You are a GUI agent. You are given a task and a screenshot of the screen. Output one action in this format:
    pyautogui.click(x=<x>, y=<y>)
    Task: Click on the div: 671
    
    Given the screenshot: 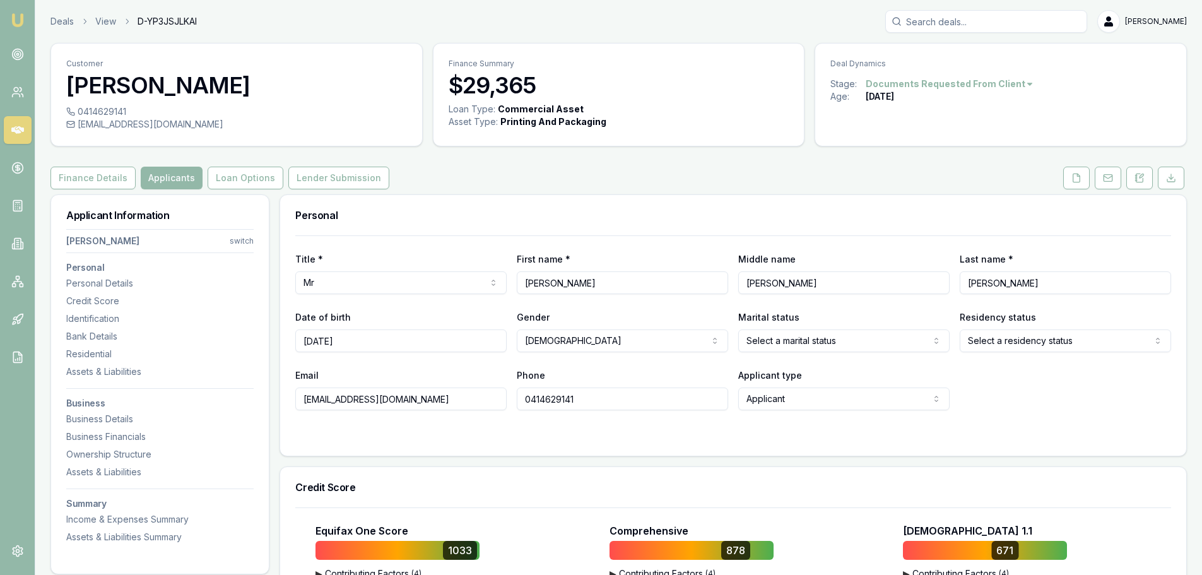 What is the action you would take?
    pyautogui.click(x=1005, y=550)
    